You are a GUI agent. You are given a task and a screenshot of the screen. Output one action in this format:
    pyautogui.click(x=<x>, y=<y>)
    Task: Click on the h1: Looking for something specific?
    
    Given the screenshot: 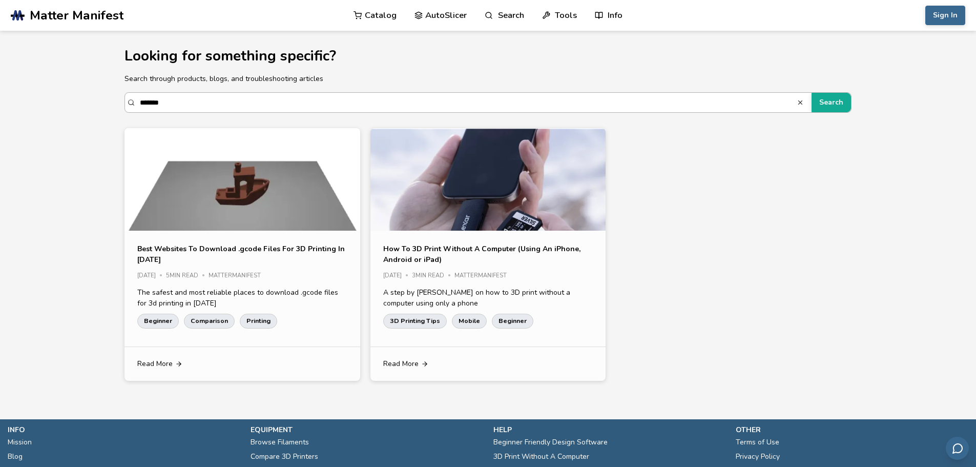 What is the action you would take?
    pyautogui.click(x=488, y=56)
    